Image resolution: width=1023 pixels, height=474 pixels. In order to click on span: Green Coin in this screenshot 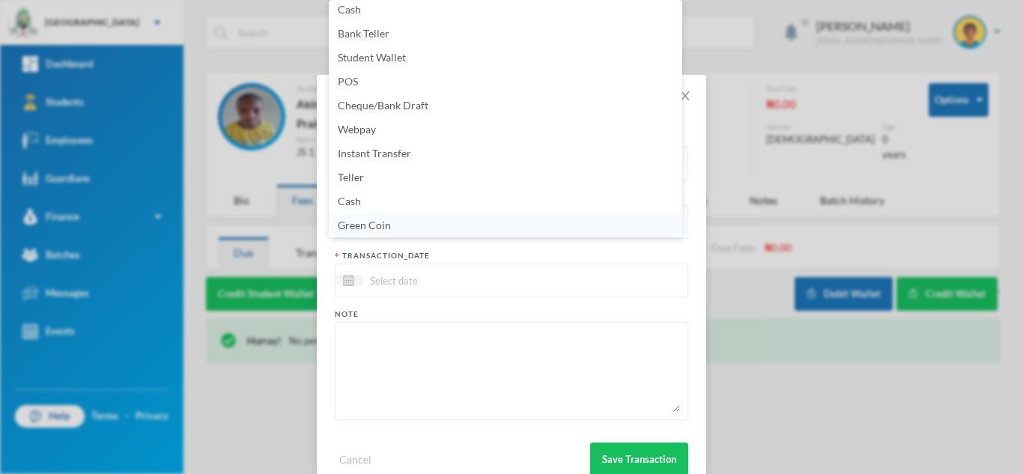, I will do `click(364, 225)`.